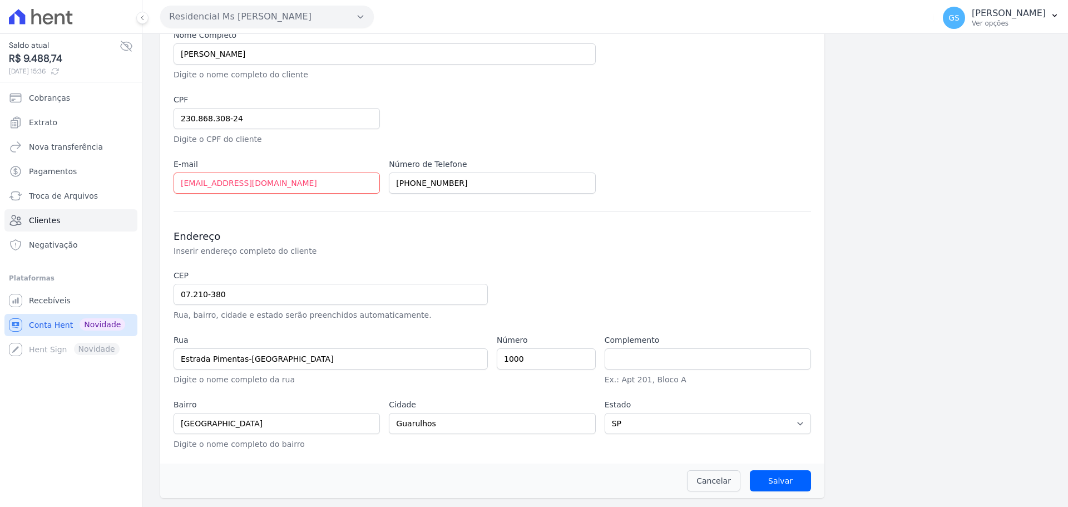 Image resolution: width=1068 pixels, height=507 pixels. I want to click on a: Negativação, so click(71, 245).